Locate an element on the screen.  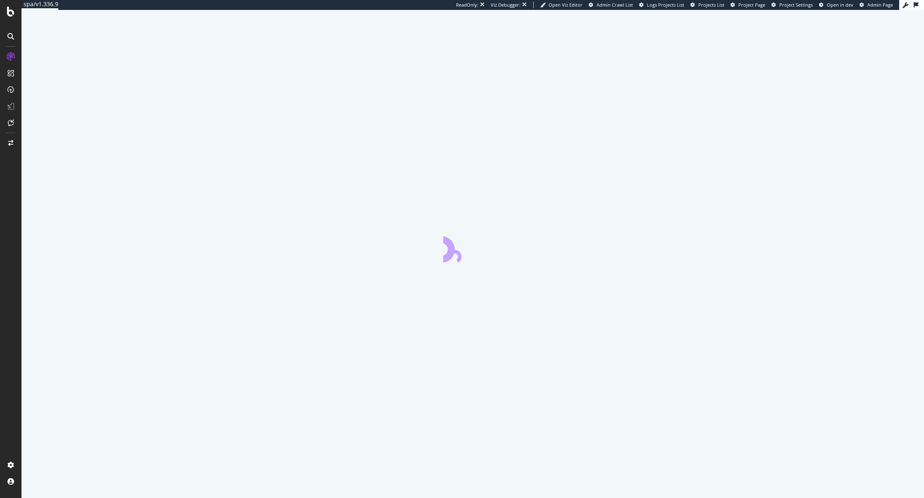
span: Admin Crawl List is located at coordinates (615, 5).